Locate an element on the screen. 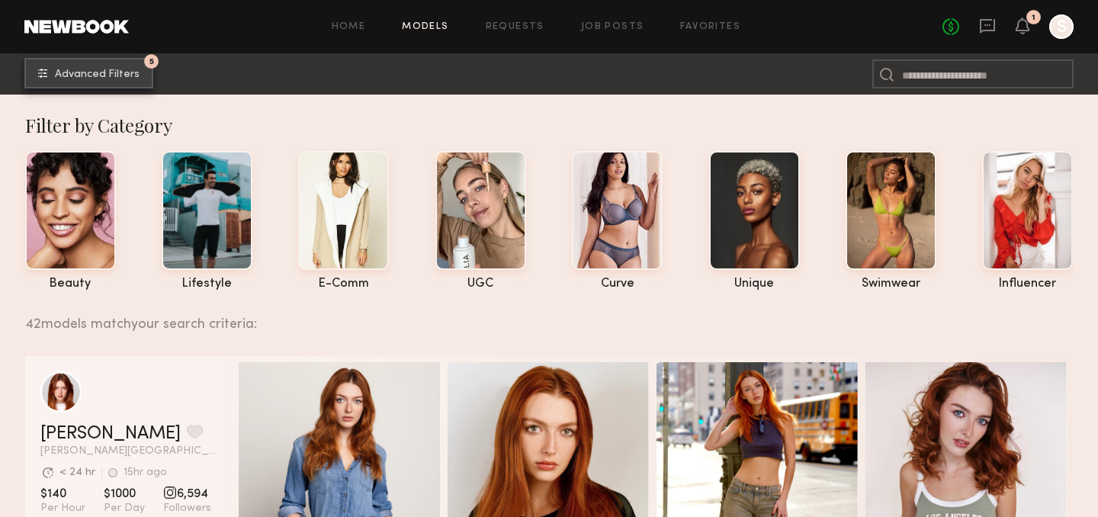 Image resolution: width=1098 pixels, height=517 pixels. div: beauty is located at coordinates (70, 284).